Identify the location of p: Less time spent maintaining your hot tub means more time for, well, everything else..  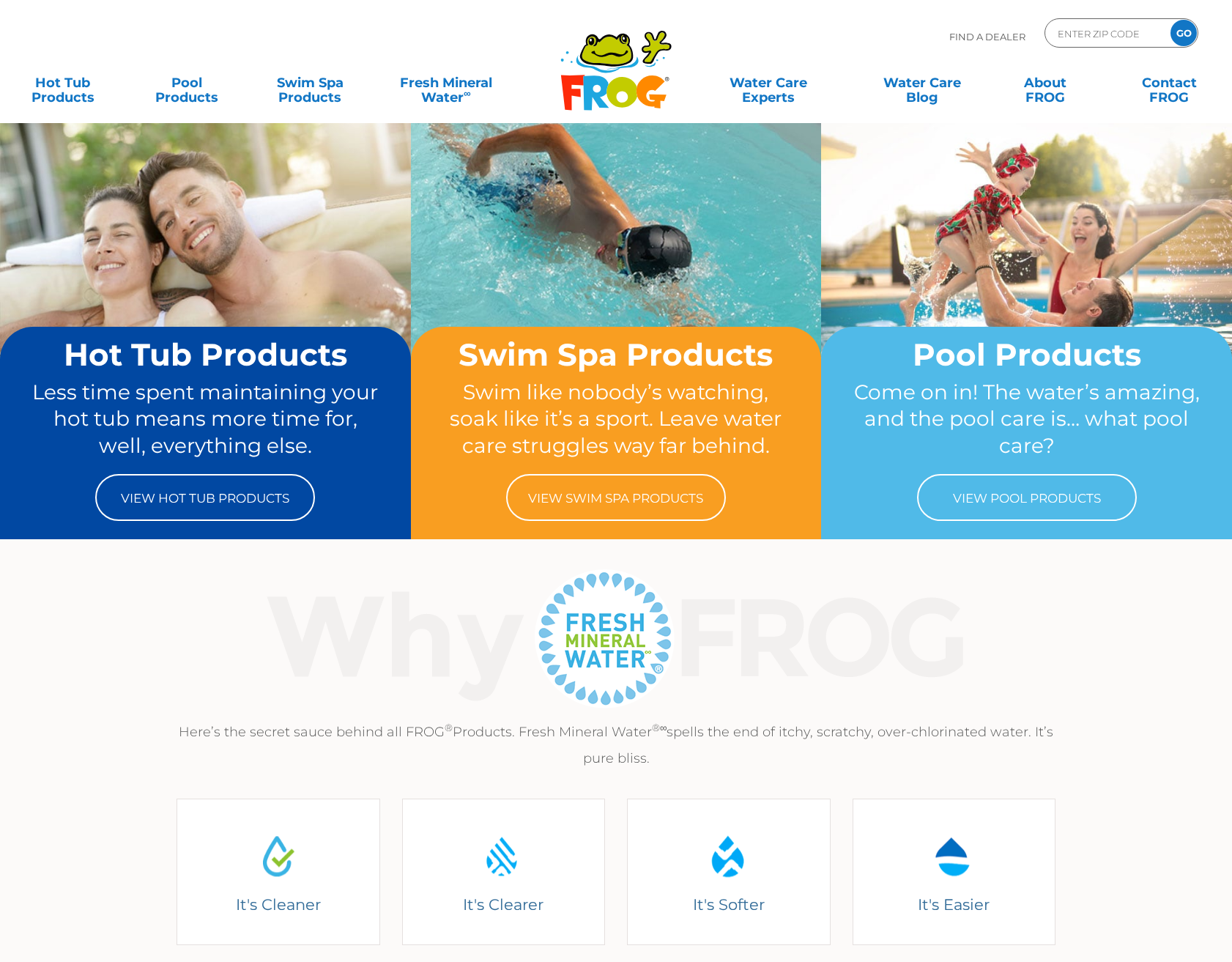
(205, 419).